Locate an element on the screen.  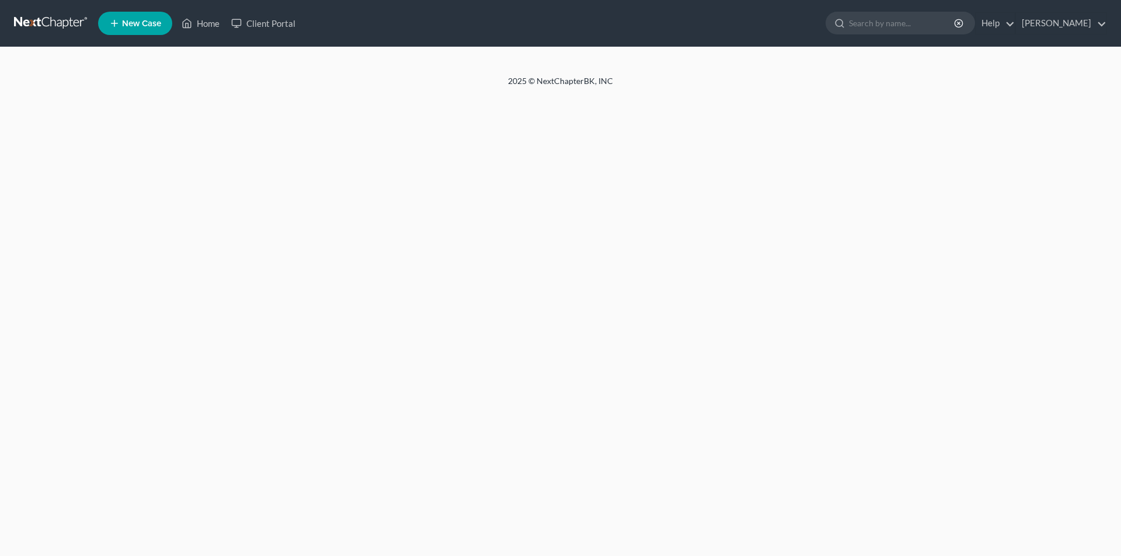
a: Client Portal is located at coordinates (263, 23).